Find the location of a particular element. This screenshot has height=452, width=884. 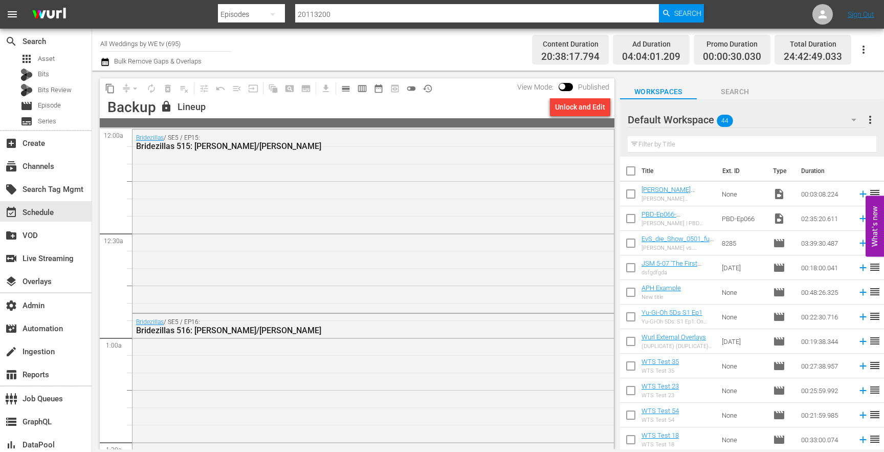

div: Bits Review is located at coordinates (27, 90).